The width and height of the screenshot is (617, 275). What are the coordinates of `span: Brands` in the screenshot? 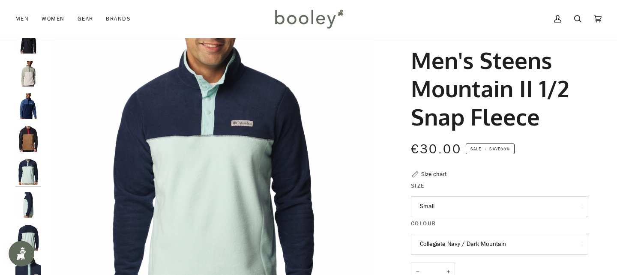 It's located at (118, 19).